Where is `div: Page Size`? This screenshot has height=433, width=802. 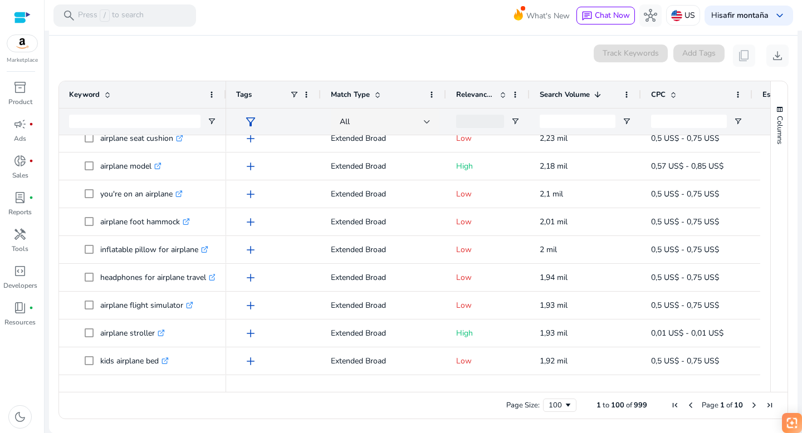
div: Page Size is located at coordinates (560, 405).